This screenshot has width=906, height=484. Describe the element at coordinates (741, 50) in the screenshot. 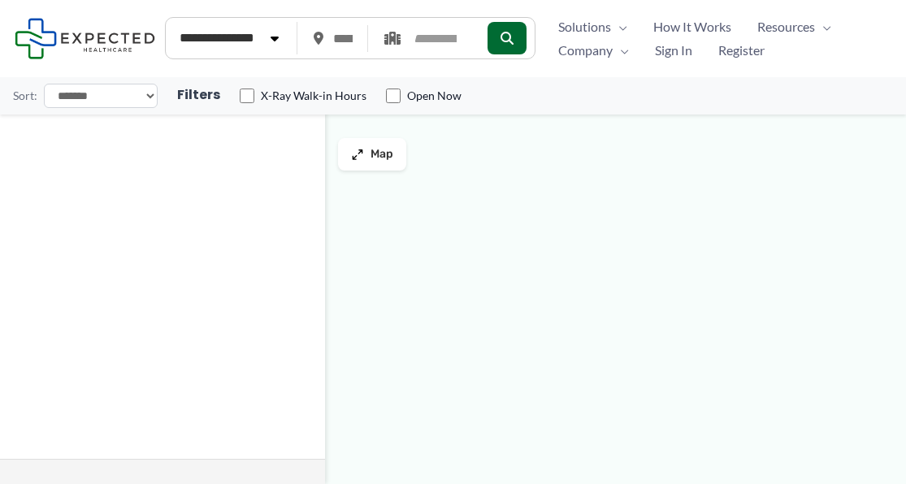

I see `span: Register` at that location.